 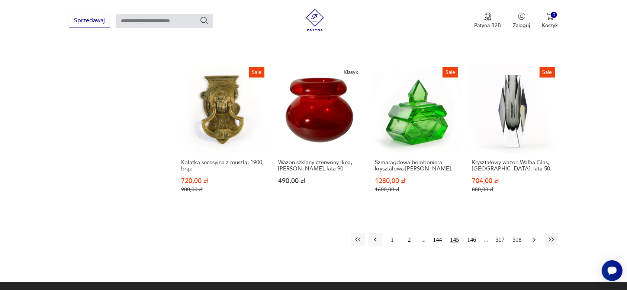 What do you see at coordinates (513, 190) in the screenshot?
I see `p: 880,00 zł` at bounding box center [513, 190].